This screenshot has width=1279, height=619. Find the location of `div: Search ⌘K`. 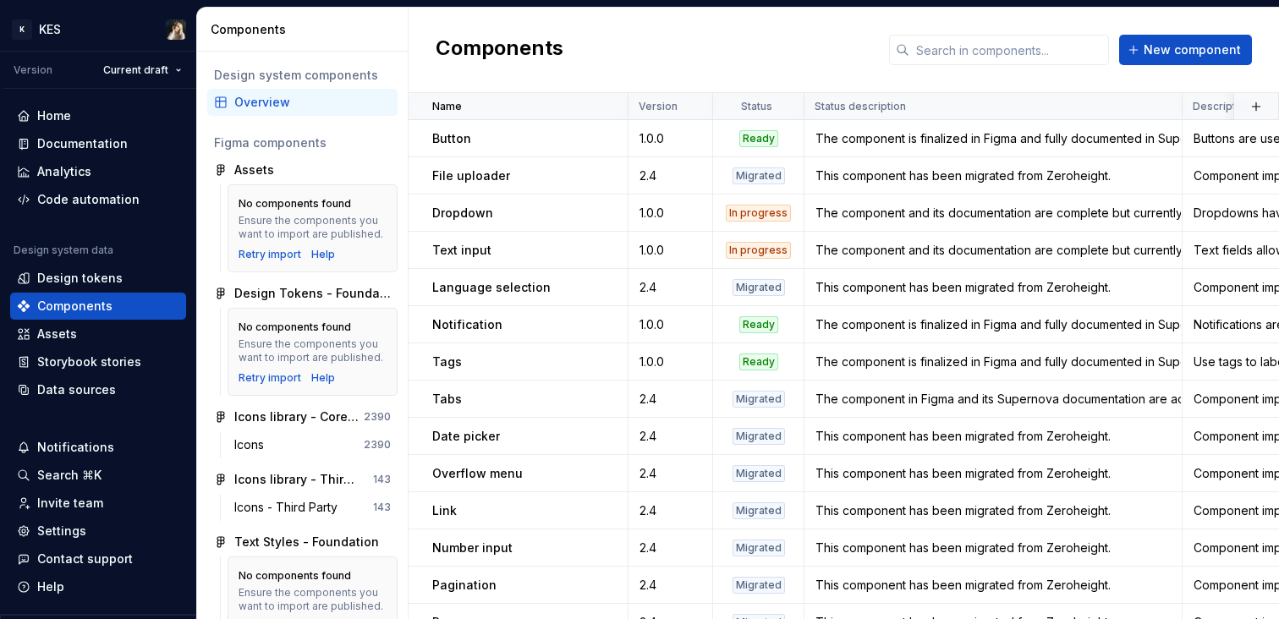

div: Search ⌘K is located at coordinates (69, 475).